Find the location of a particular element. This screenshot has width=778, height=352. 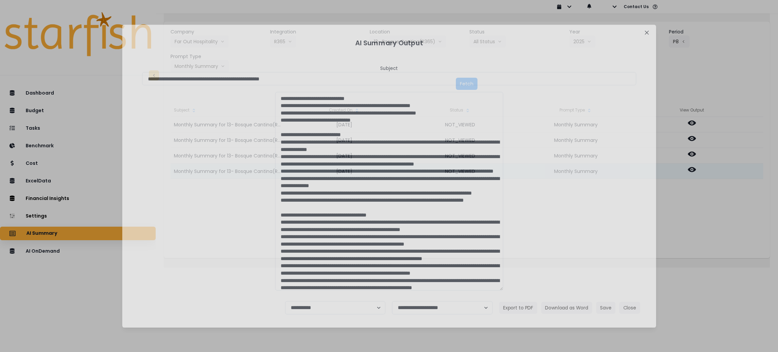

header: Subject is located at coordinates (389, 68).